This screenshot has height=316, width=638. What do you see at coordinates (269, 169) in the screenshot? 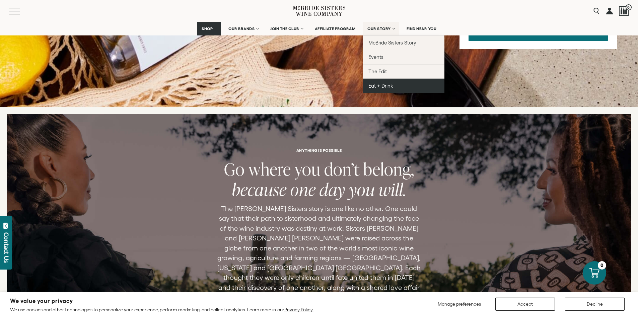
I see `span: where` at bounding box center [269, 169].